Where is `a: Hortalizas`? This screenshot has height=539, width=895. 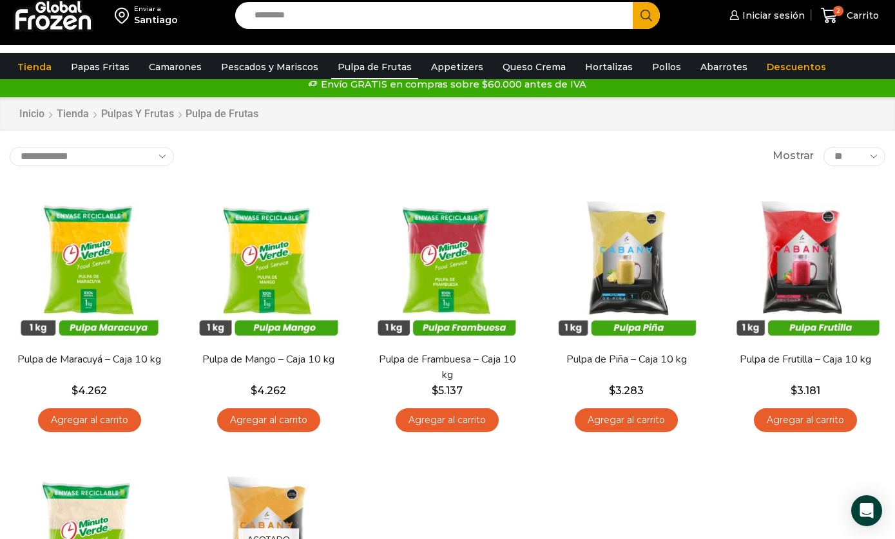
a: Hortalizas is located at coordinates (609, 67).